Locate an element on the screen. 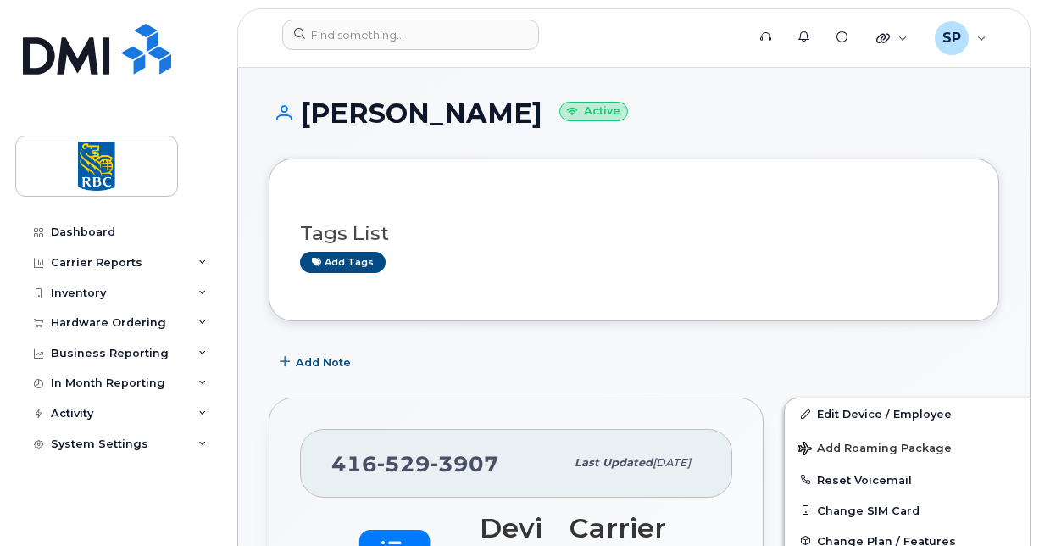 Image resolution: width=1039 pixels, height=546 pixels. span: 529 is located at coordinates (403, 464).